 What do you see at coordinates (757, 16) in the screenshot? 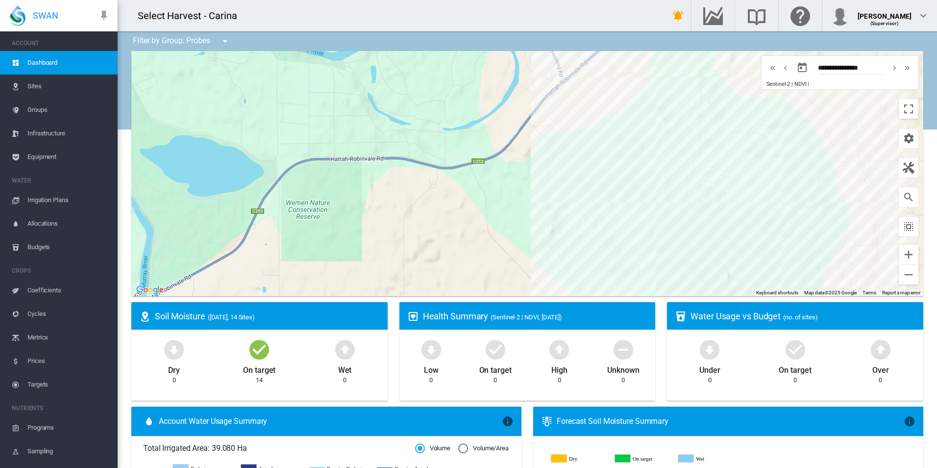
I see `md-icon: Search the knowledge base` at bounding box center [757, 16].